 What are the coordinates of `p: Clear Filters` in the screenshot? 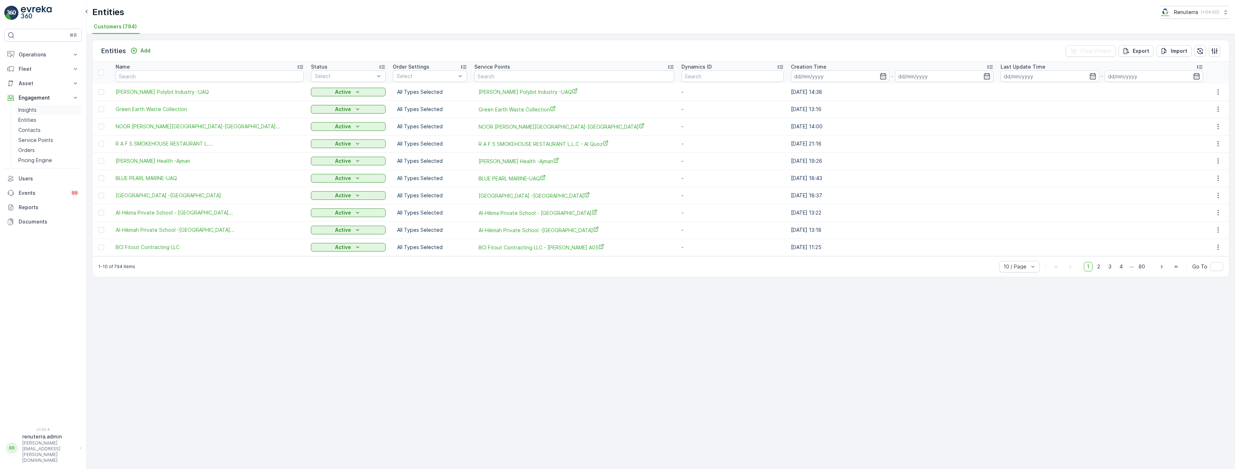 It's located at (1096, 51).